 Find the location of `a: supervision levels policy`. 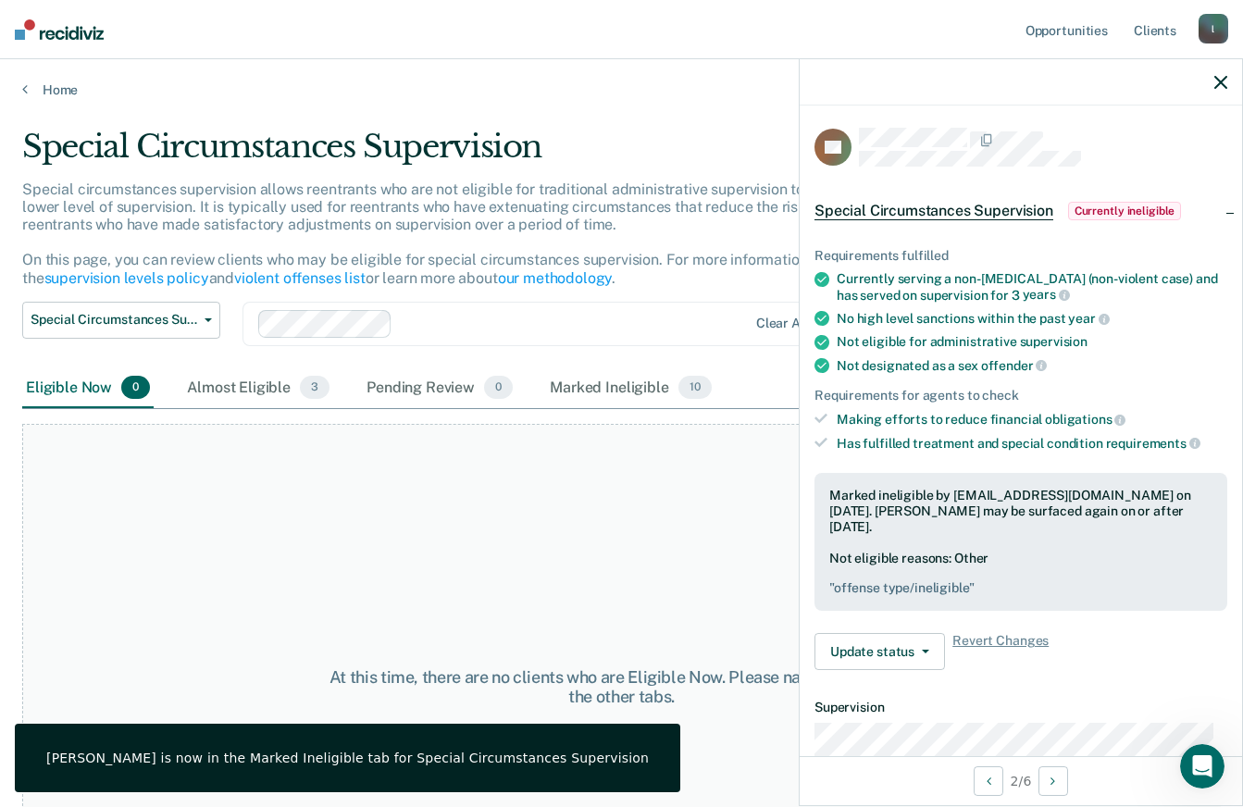

a: supervision levels policy is located at coordinates (127, 278).